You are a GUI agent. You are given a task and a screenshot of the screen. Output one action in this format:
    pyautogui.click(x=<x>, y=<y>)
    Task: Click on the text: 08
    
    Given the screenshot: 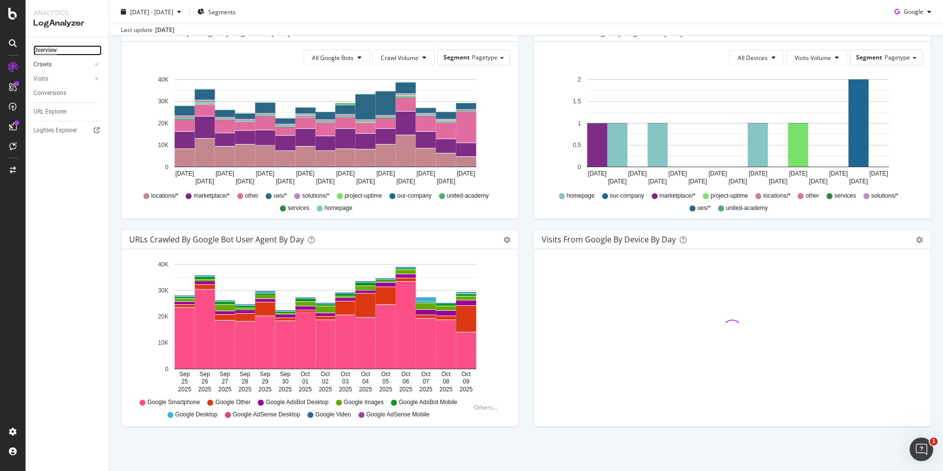 What is the action you would take?
    pyautogui.click(x=446, y=381)
    